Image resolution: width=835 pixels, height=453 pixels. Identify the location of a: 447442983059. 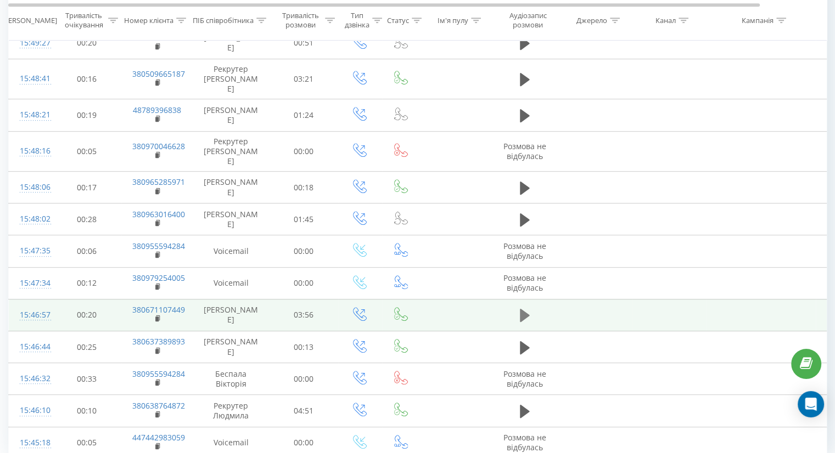
(159, 437).